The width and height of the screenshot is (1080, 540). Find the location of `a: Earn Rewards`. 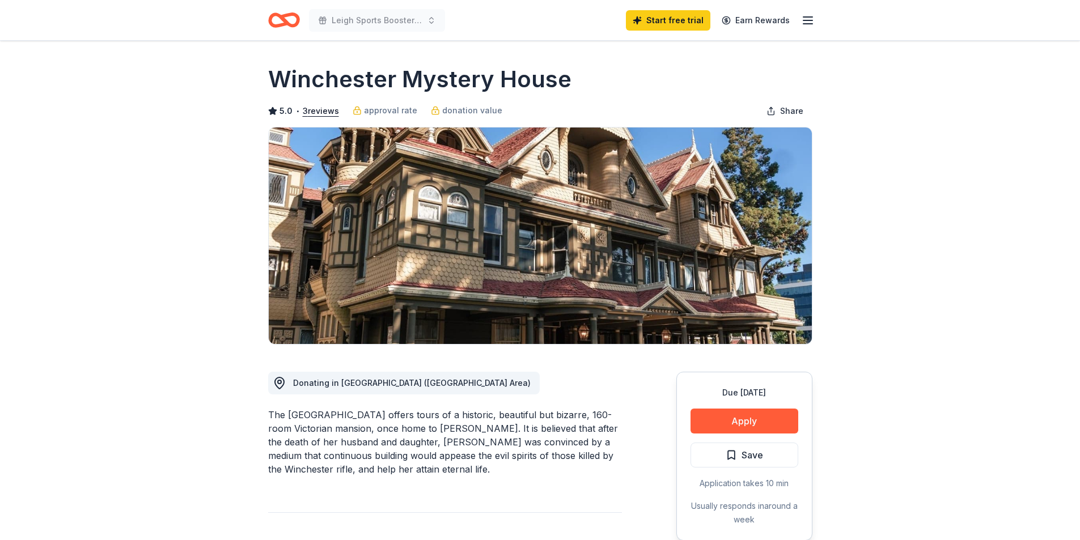

a: Earn Rewards is located at coordinates (756, 20).